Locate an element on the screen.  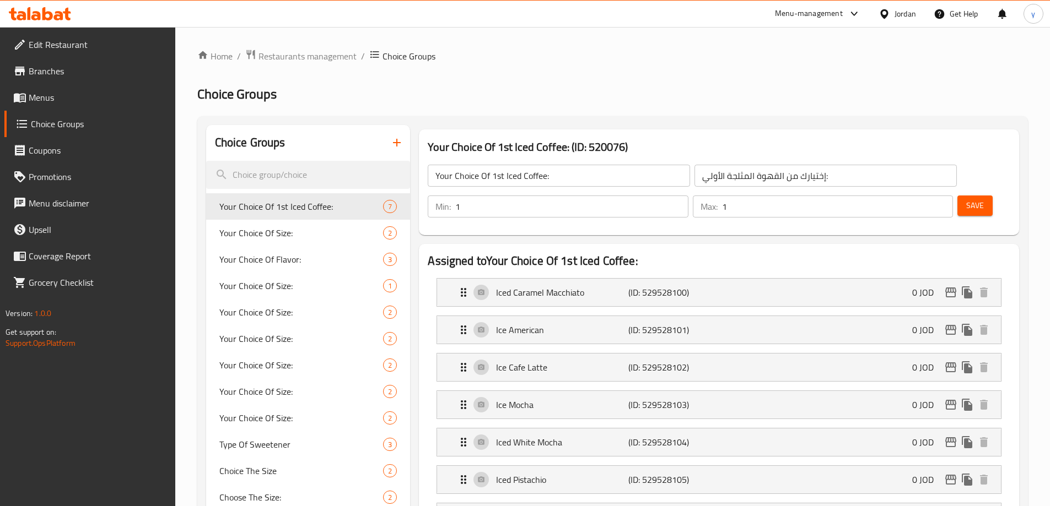
p: Ice Cafe Latte is located at coordinates (562, 368).